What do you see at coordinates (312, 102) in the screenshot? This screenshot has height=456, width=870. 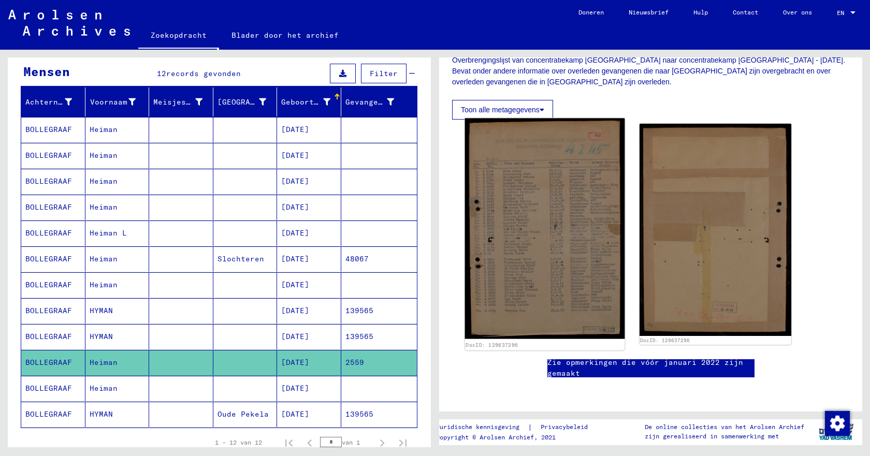 I see `div: Geboortedatum` at bounding box center [312, 102].